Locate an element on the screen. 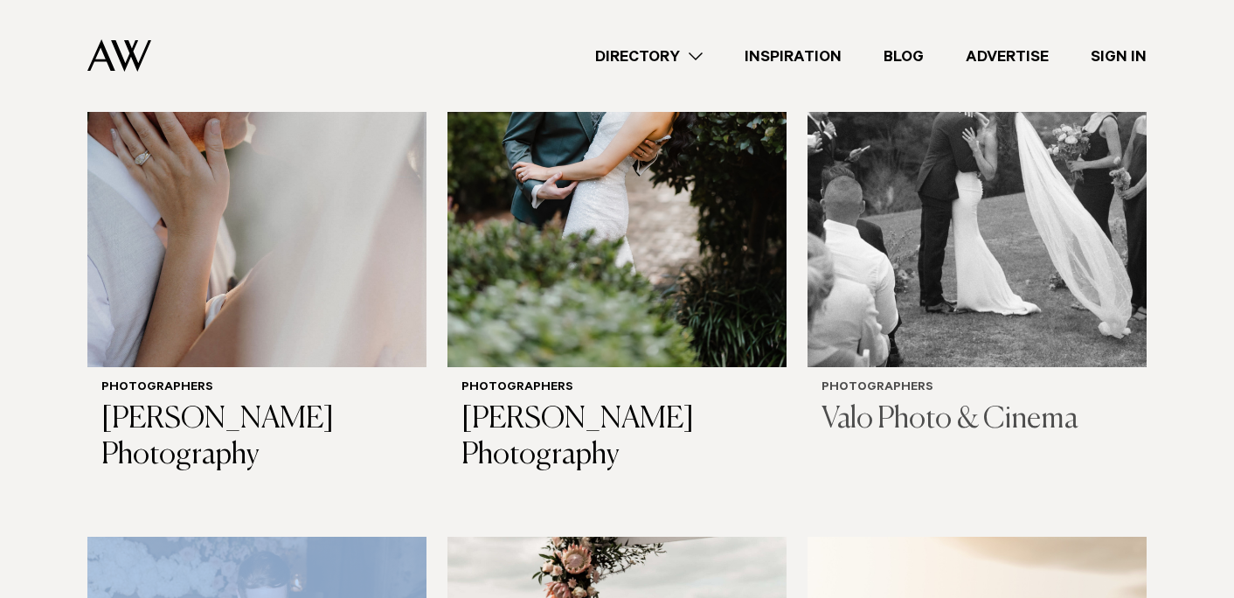 Image resolution: width=1234 pixels, height=598 pixels. a: Advertise is located at coordinates (1007, 56).